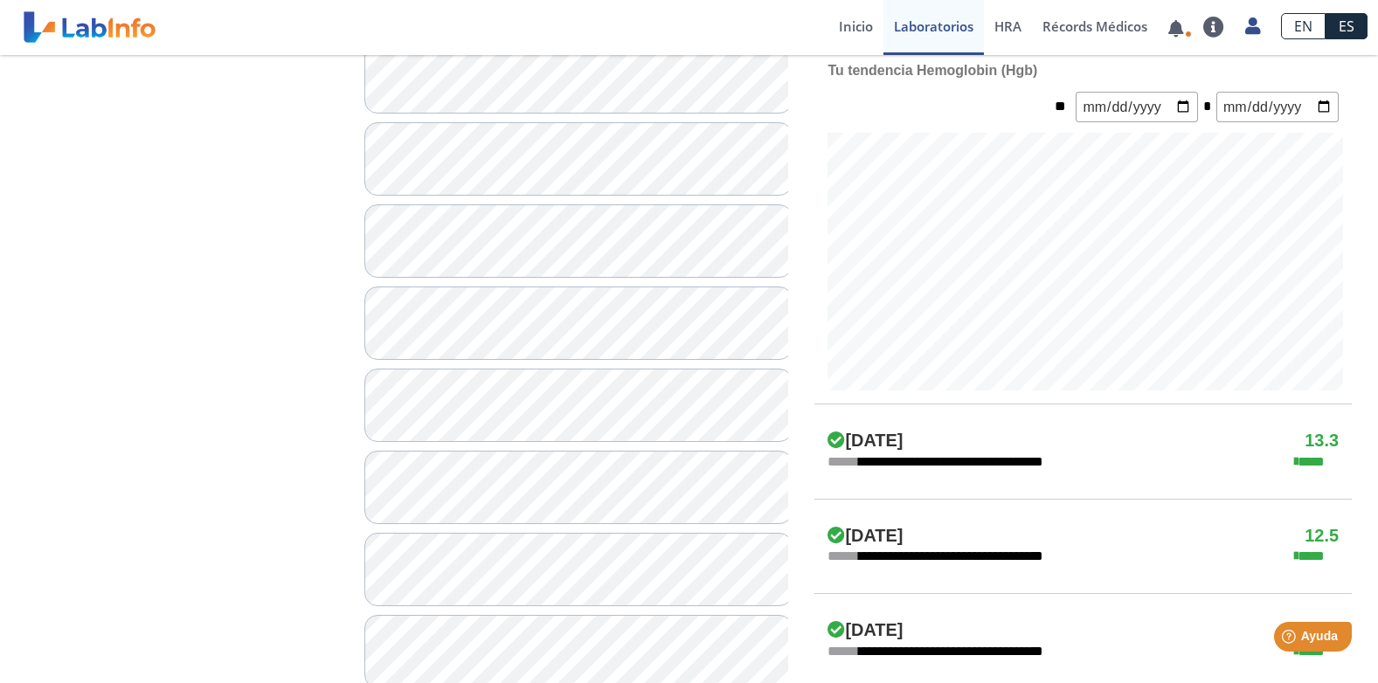 This screenshot has width=1378, height=683. I want to click on span: HRA, so click(1008, 26).